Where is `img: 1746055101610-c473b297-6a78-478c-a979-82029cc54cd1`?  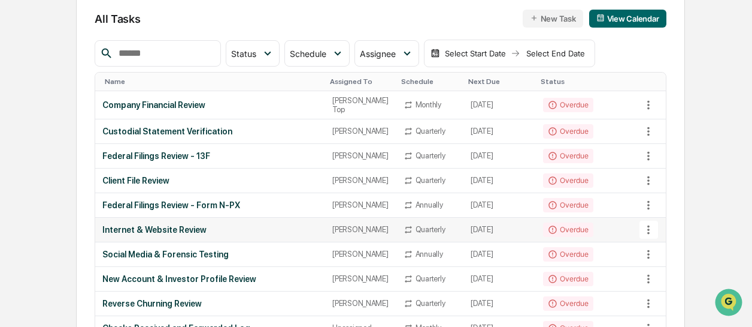 img: 1746055101610-c473b297-6a78-478c-a979-82029cc54cd1 is located at coordinates (23, 102).